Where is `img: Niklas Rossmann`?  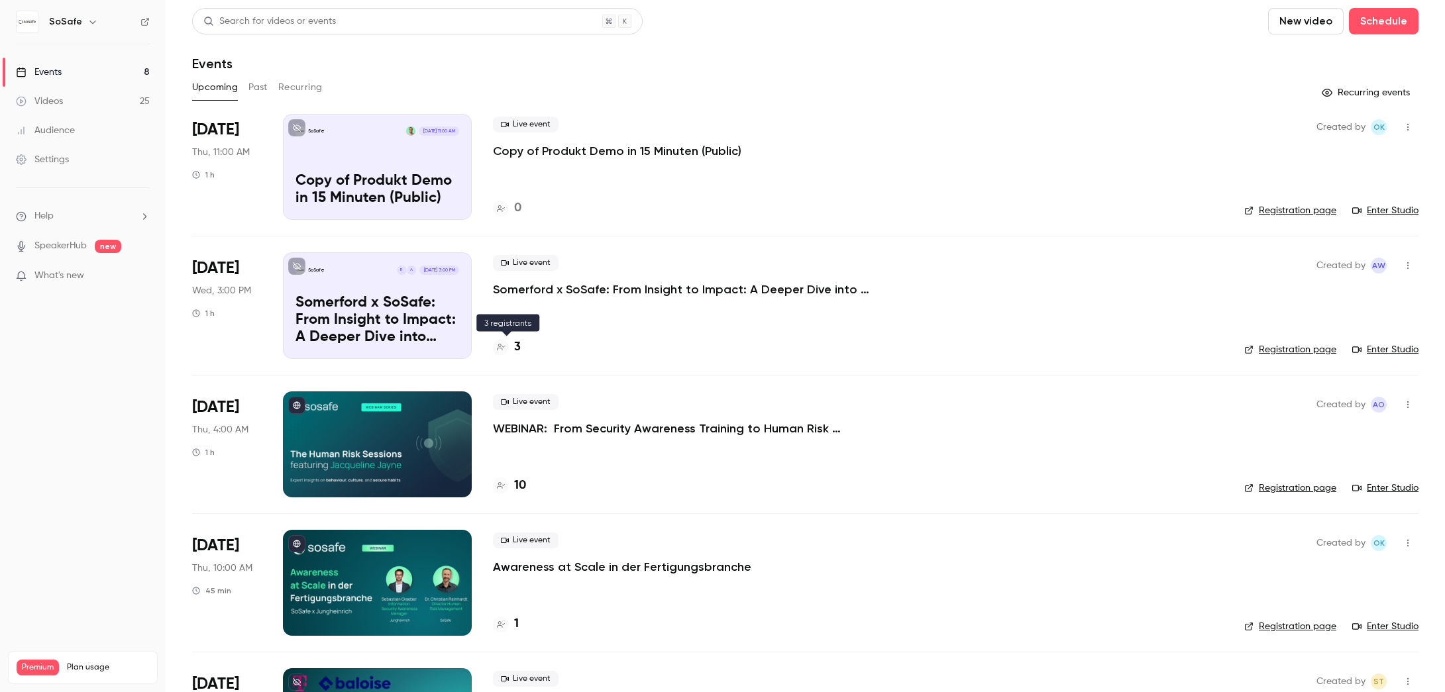
img: Niklas Rossmann is located at coordinates (411, 131).